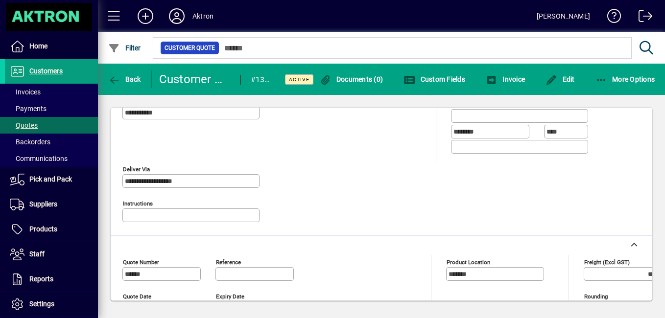 The image size is (665, 318). Describe the element at coordinates (124, 48) in the screenshot. I see `button: Filter` at that location.